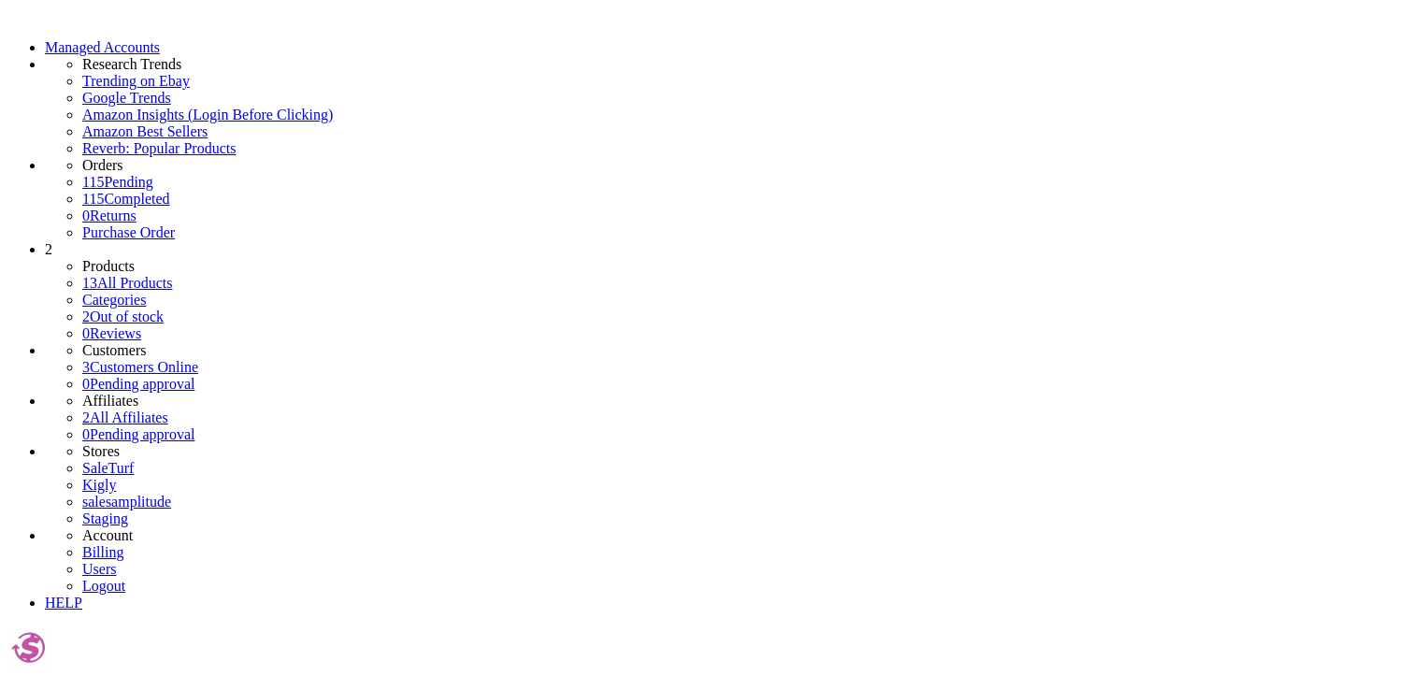 The height and width of the screenshot is (690, 1422). Describe the element at coordinates (105, 518) in the screenshot. I see `a: Staging` at that location.